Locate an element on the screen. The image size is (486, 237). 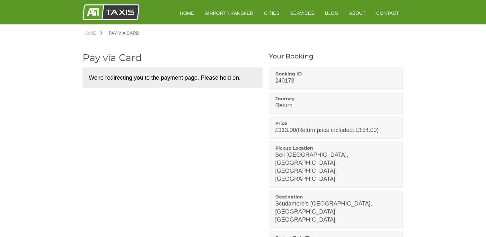
a: Services is located at coordinates (302, 13).